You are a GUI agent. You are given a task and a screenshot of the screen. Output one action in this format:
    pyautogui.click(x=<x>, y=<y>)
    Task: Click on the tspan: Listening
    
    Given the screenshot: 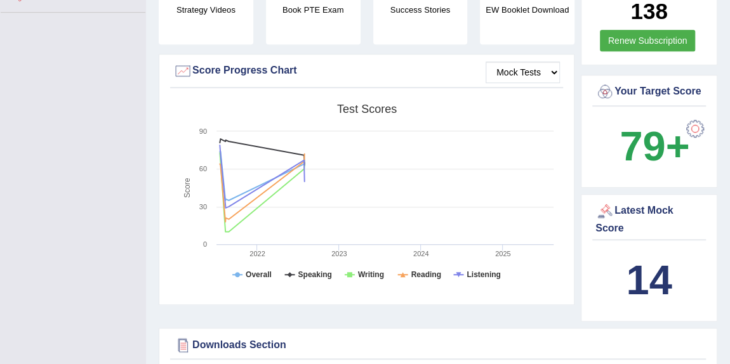 What is the action you would take?
    pyautogui.click(x=483, y=275)
    